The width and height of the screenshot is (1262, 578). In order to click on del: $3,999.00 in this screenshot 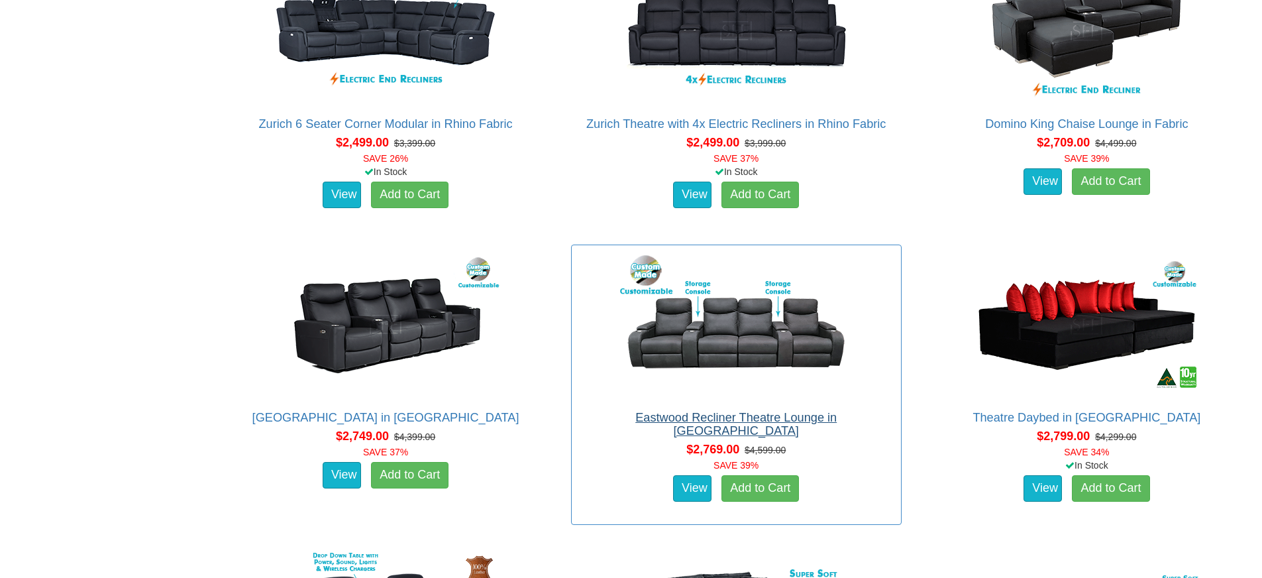, I will do `click(765, 143)`.